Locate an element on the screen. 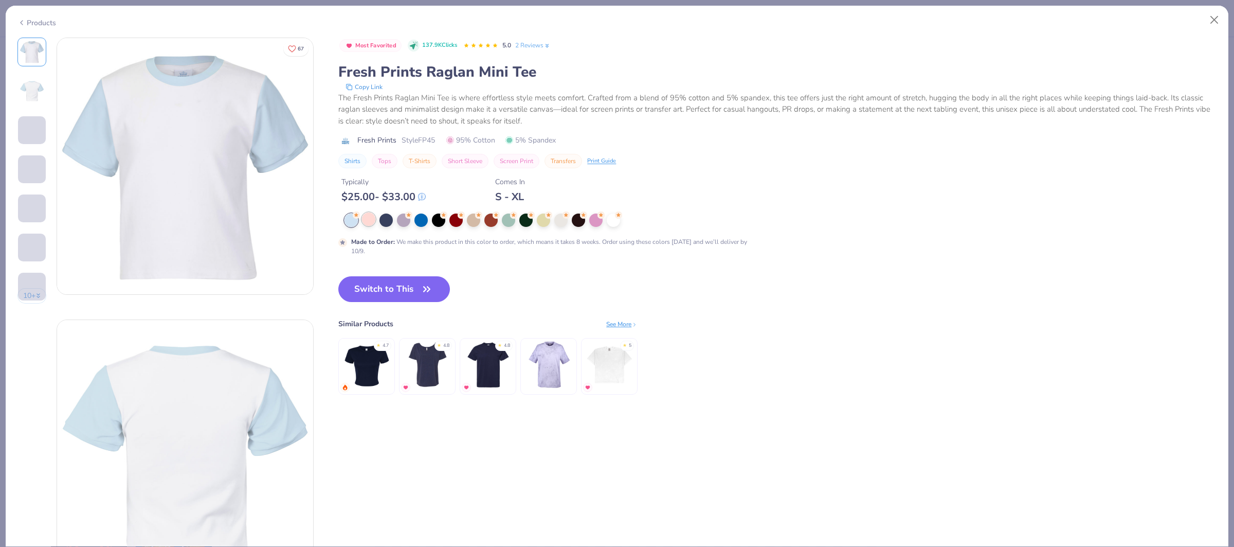 This screenshot has width=1234, height=547. div: The Fresh Prints Raglan Mini Tee is where effortless style meets comfort. Crafted from a blend of... is located at coordinates (778, 110).